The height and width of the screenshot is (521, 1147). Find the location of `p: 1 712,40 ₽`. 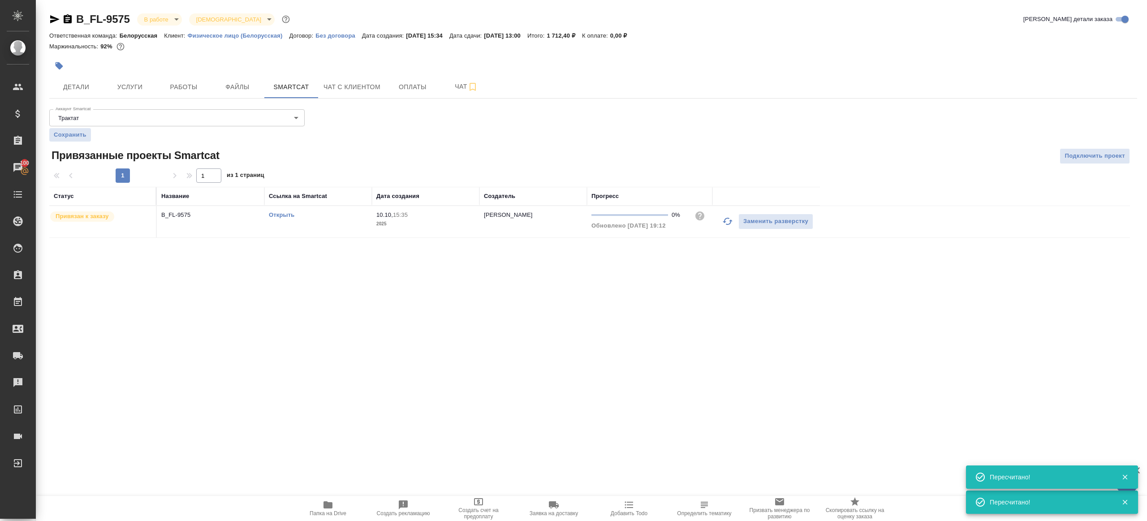

p: 1 712,40 ₽ is located at coordinates (564, 35).